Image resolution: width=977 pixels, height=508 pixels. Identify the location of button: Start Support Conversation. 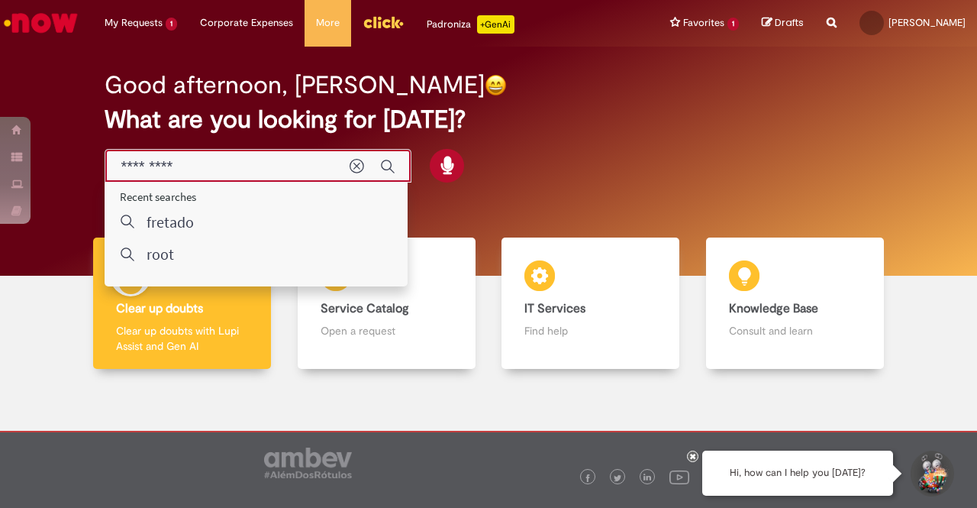
(931, 473).